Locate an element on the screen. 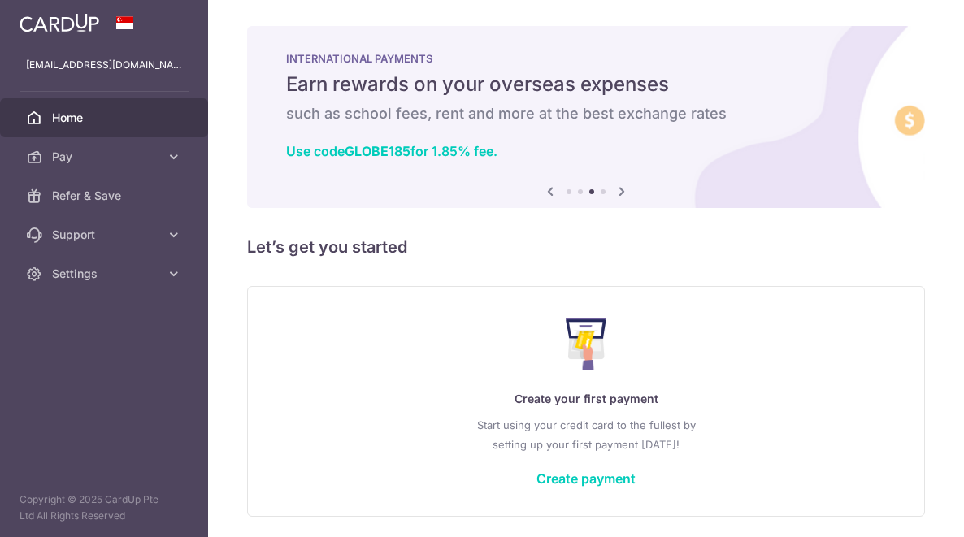  img: International Payment Banner is located at coordinates (586, 117).